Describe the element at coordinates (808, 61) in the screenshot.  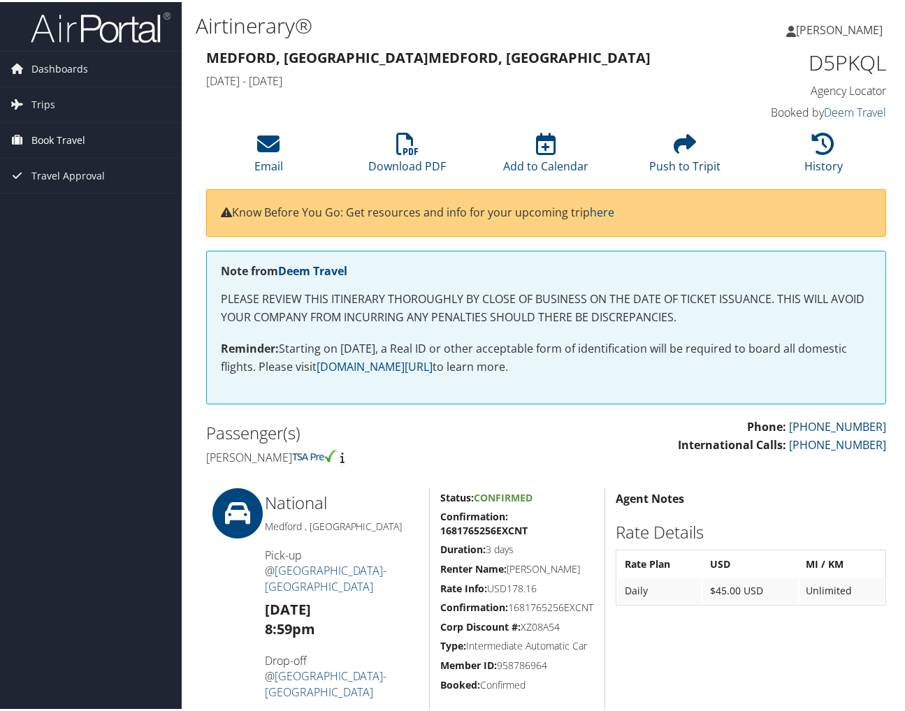
I see `h1: D5PKQL` at that location.